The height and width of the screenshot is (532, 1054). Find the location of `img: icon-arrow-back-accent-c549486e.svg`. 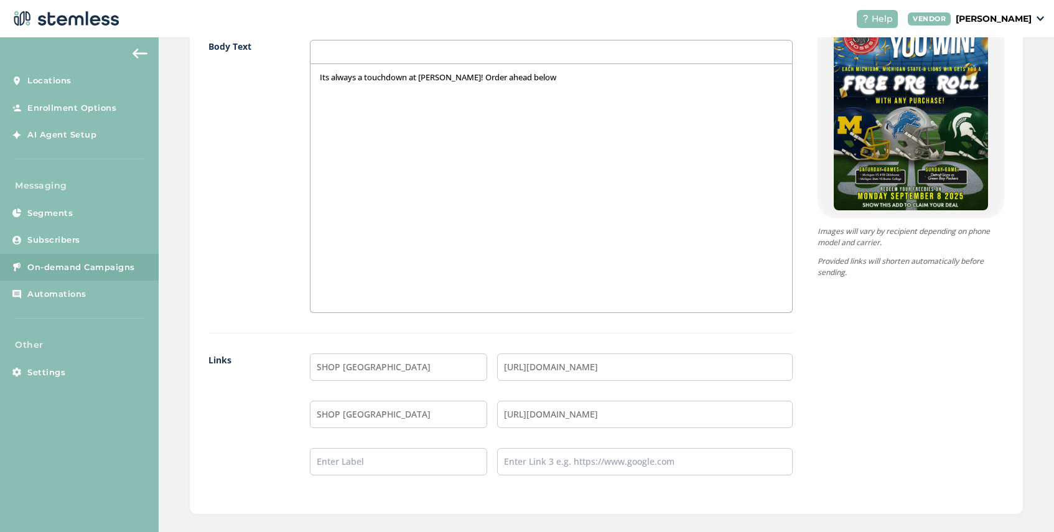

img: icon-arrow-back-accent-c549486e.svg is located at coordinates (140, 53).